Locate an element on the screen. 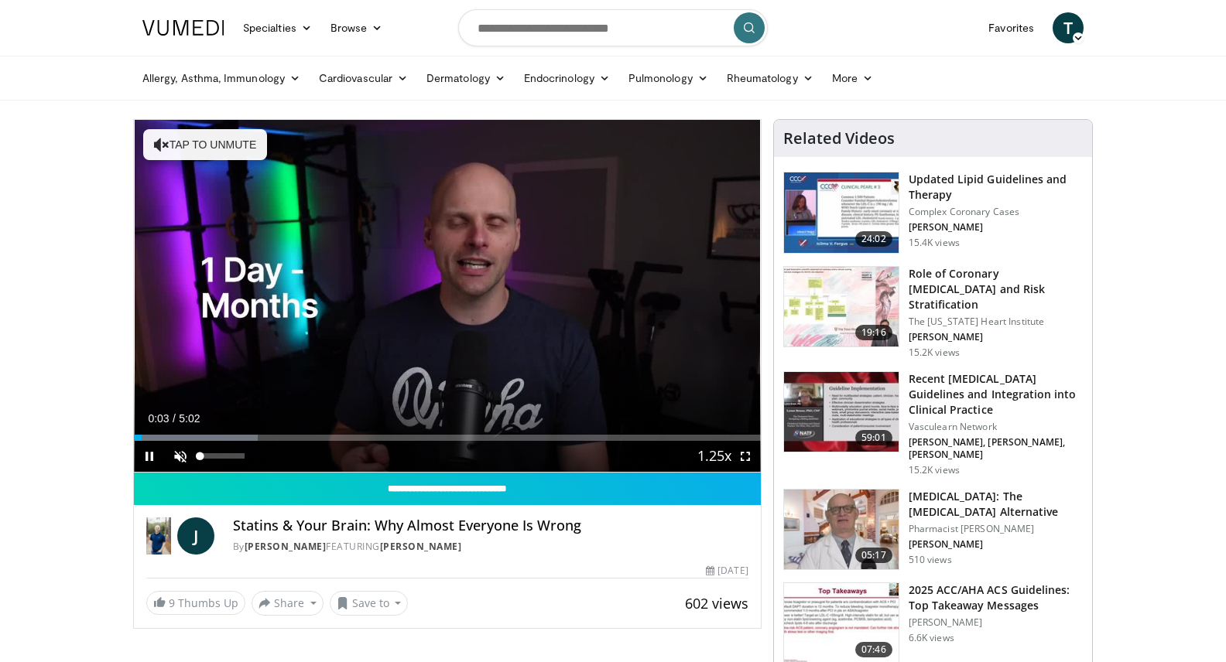 The height and width of the screenshot is (662, 1226). a: 9 Thumbs Up is located at coordinates (196, 603).